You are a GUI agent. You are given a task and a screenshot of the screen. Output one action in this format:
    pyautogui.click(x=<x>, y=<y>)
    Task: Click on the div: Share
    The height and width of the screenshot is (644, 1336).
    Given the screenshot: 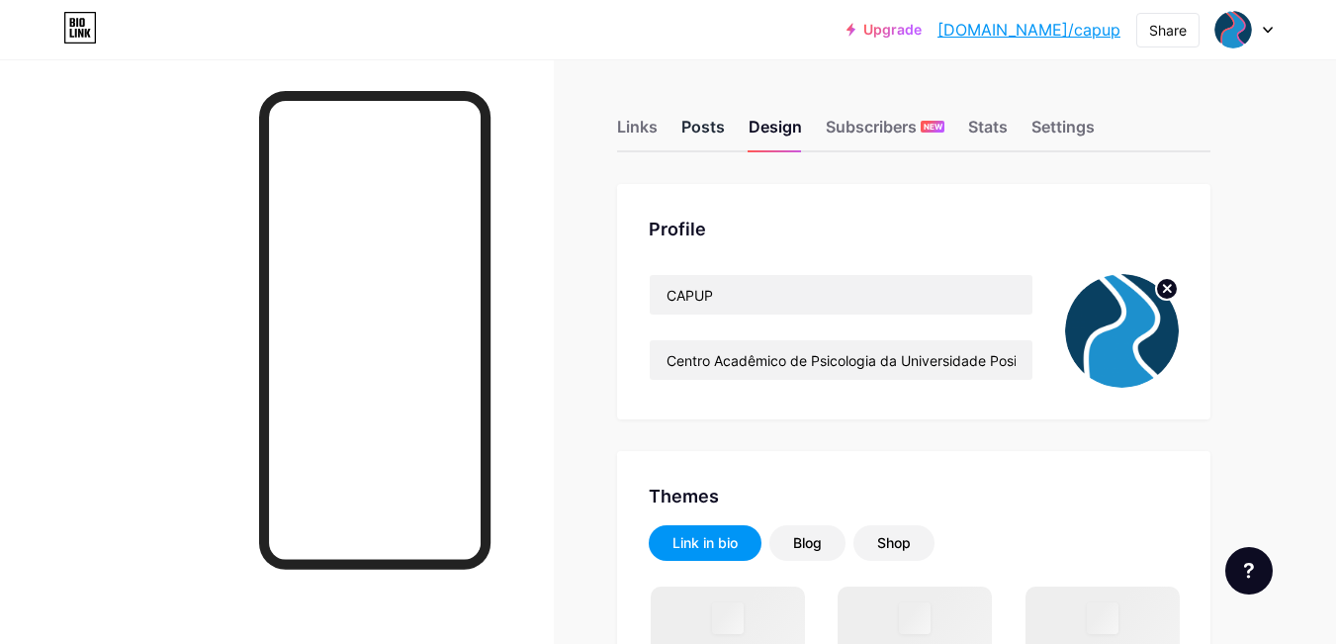 What is the action you would take?
    pyautogui.click(x=1168, y=30)
    